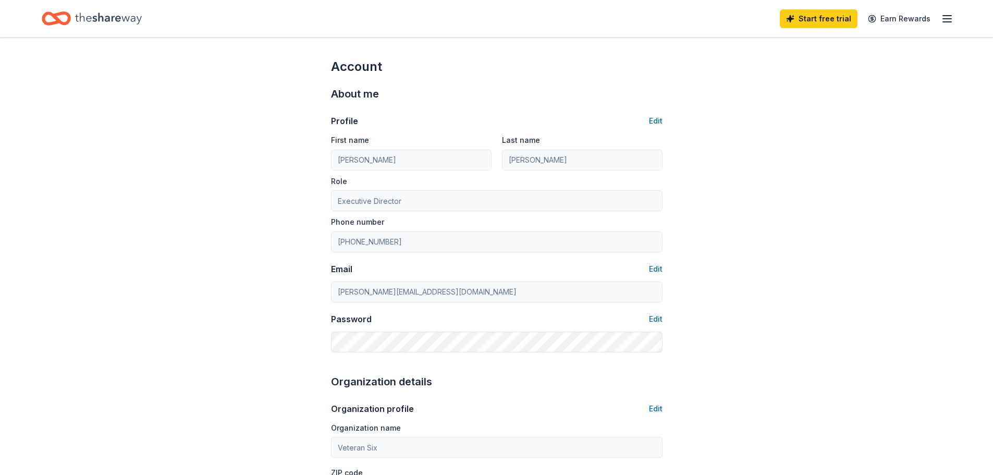 The image size is (993, 475). Describe the element at coordinates (372, 409) in the screenshot. I see `div: Organization profile` at that location.